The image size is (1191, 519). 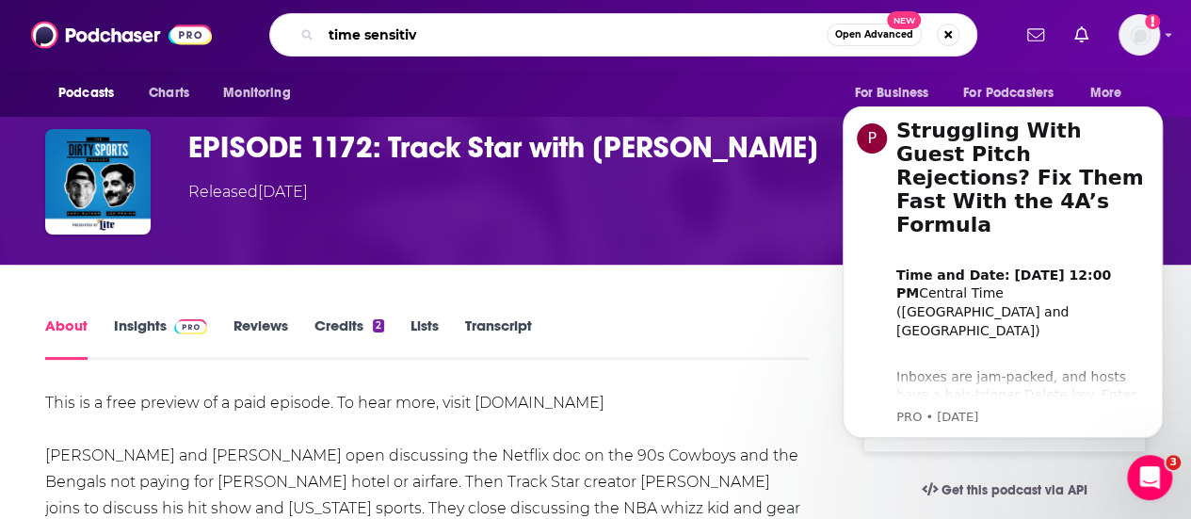 What do you see at coordinates (890, 93) in the screenshot?
I see `span: For Business` at bounding box center [890, 93].